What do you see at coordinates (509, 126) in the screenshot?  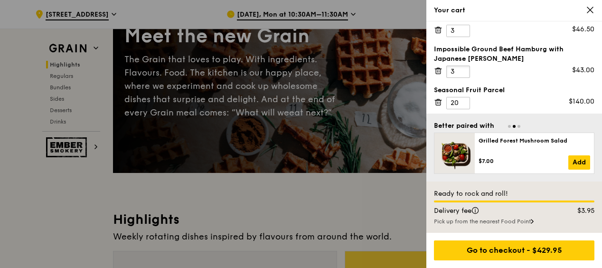 I see `span: Go to slide 1` at bounding box center [509, 126].